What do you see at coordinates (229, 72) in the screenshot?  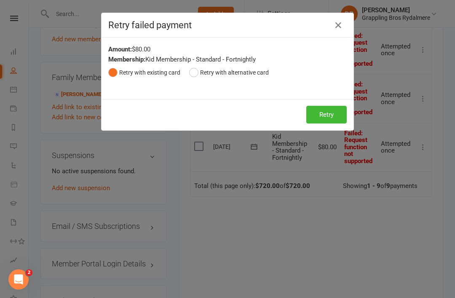 I see `button: Retry with alternative card` at bounding box center [229, 72].